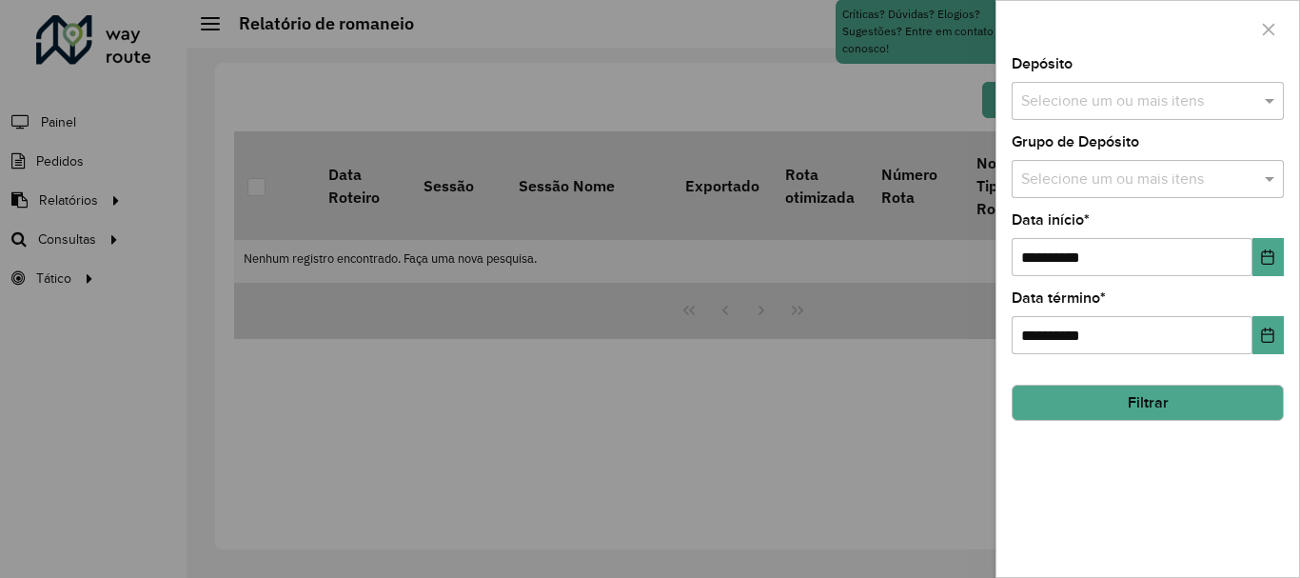  What do you see at coordinates (1051, 220) in the screenshot?
I see `label: Data início` at bounding box center [1051, 220].